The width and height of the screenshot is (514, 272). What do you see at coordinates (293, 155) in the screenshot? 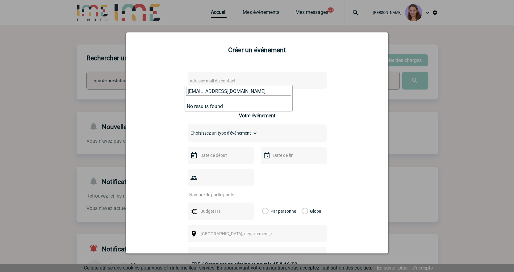
I see `input: Date de fin` at bounding box center [293, 155].